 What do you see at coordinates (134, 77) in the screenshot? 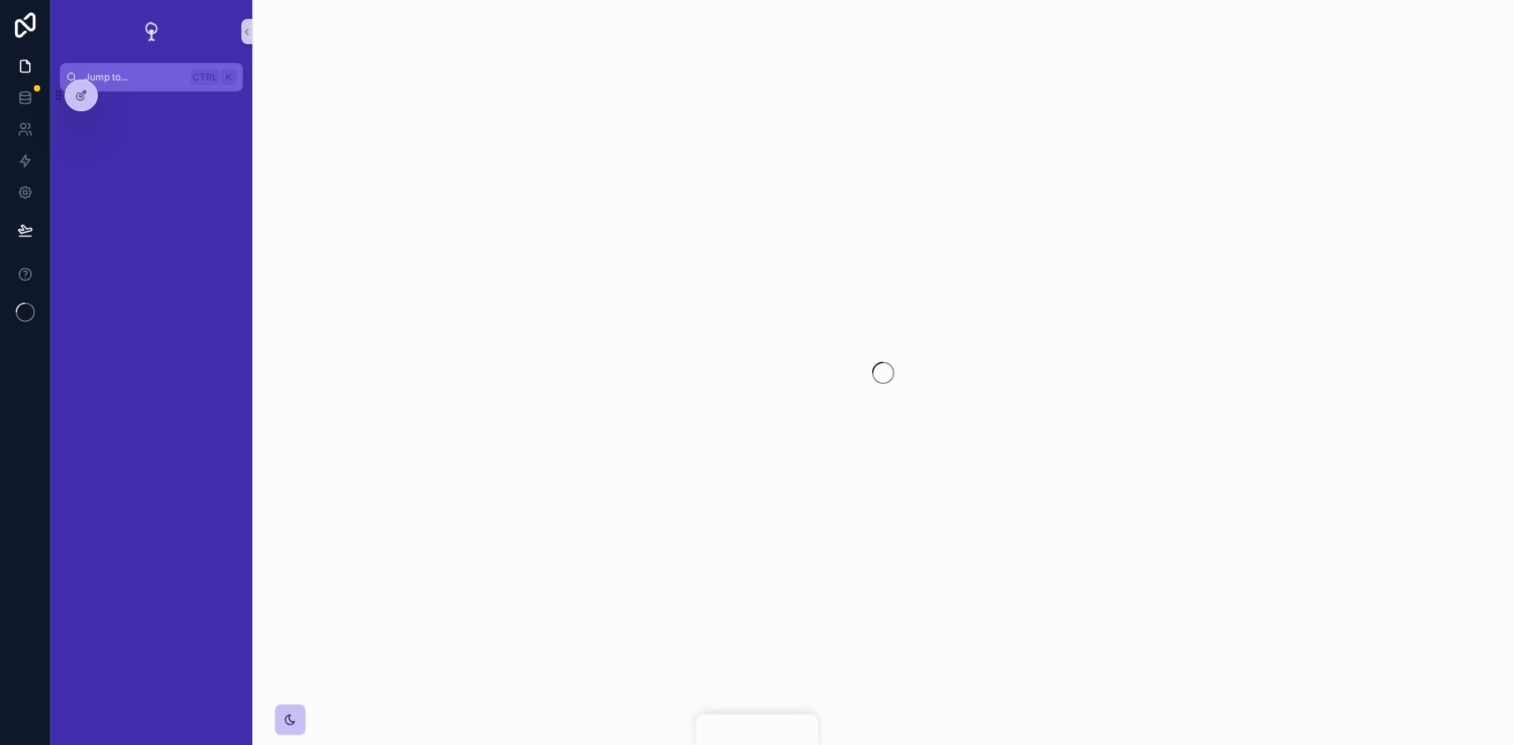
I see `span: Jump to...` at bounding box center [134, 77].